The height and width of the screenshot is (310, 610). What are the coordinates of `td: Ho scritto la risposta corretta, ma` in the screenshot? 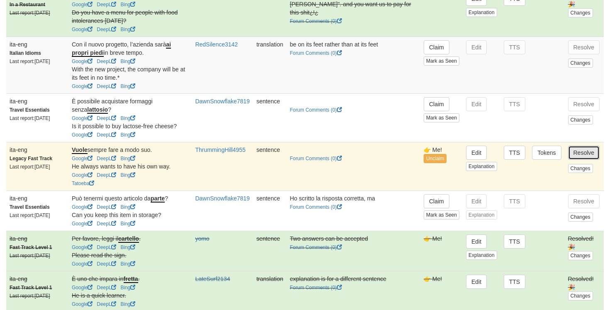 It's located at (354, 210).